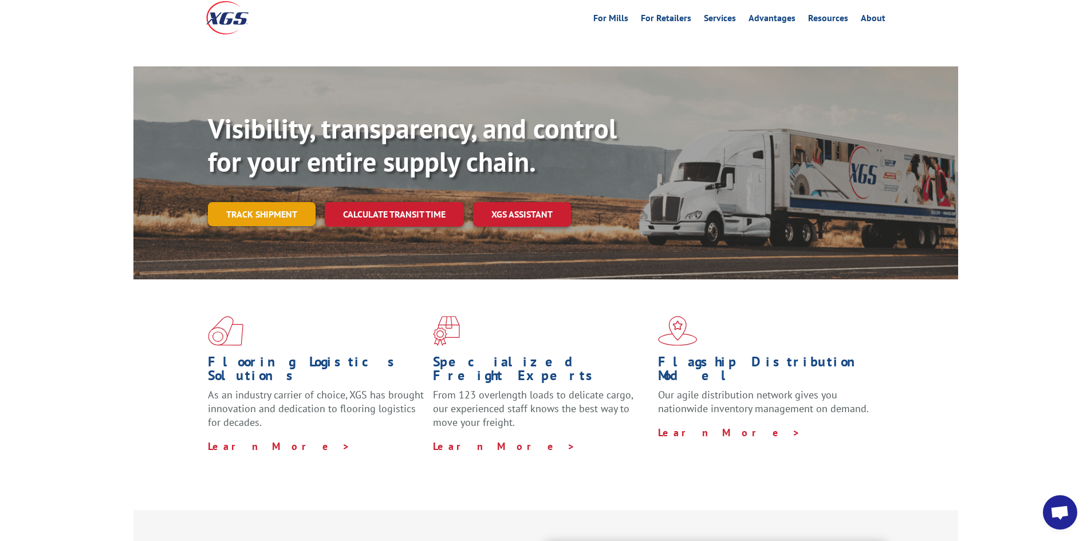 Image resolution: width=1091 pixels, height=541 pixels. Describe the element at coordinates (678, 331) in the screenshot. I see `img: xgs-icon-flagship-distribution-model-red` at that location.